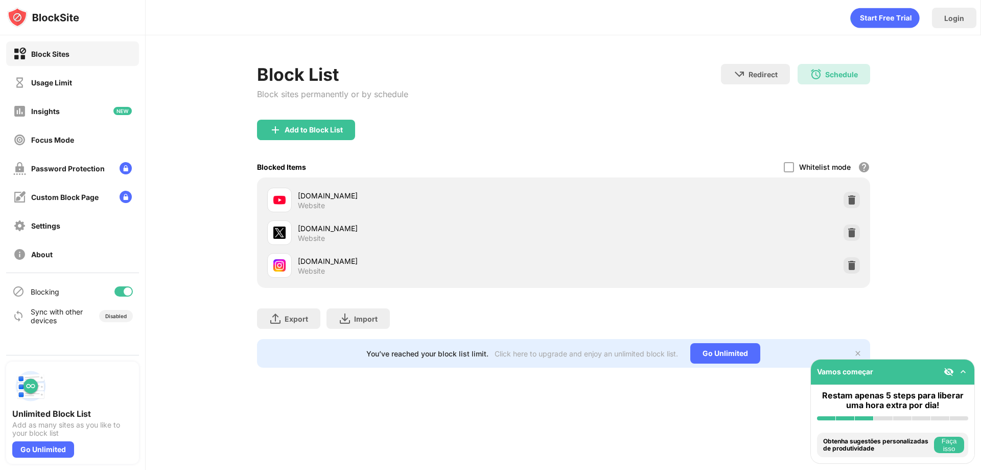 The height and width of the screenshot is (470, 981). I want to click on div: Block Sites, so click(50, 54).